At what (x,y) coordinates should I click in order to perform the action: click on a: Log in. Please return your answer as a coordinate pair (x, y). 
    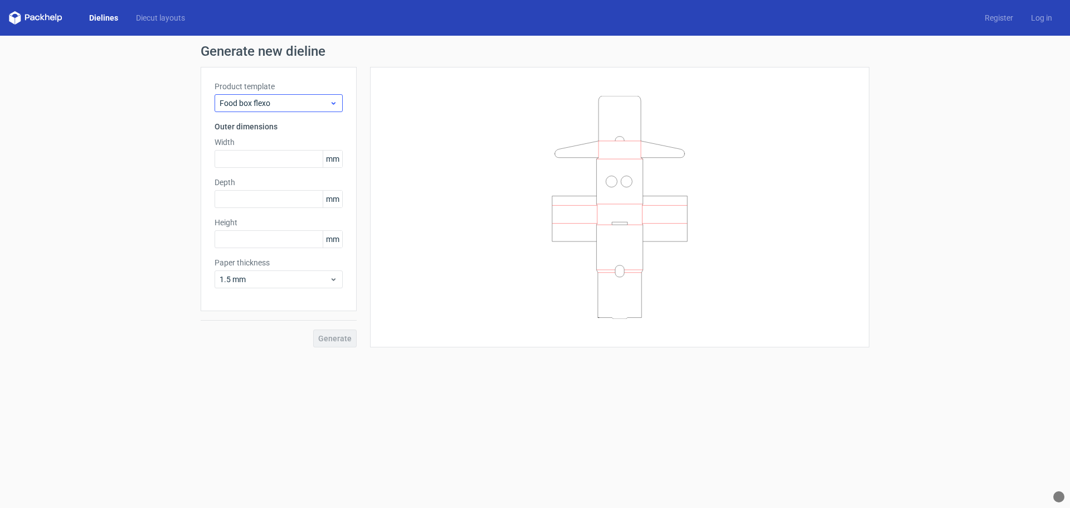
    Looking at the image, I should click on (1042, 18).